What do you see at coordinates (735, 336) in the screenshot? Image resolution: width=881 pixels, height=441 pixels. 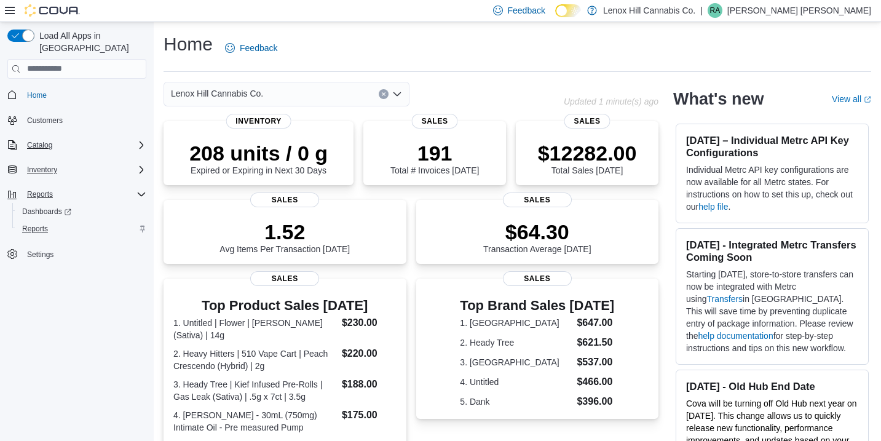 I see `a: help documentation` at bounding box center [735, 336].